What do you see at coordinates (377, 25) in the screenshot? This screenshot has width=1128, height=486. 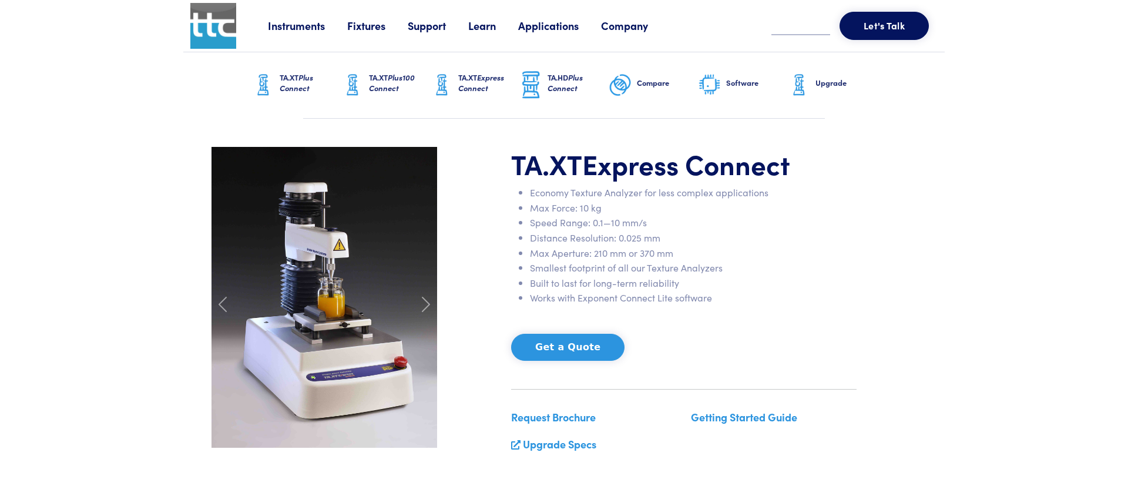 I see `a: Fixtures` at bounding box center [377, 25].